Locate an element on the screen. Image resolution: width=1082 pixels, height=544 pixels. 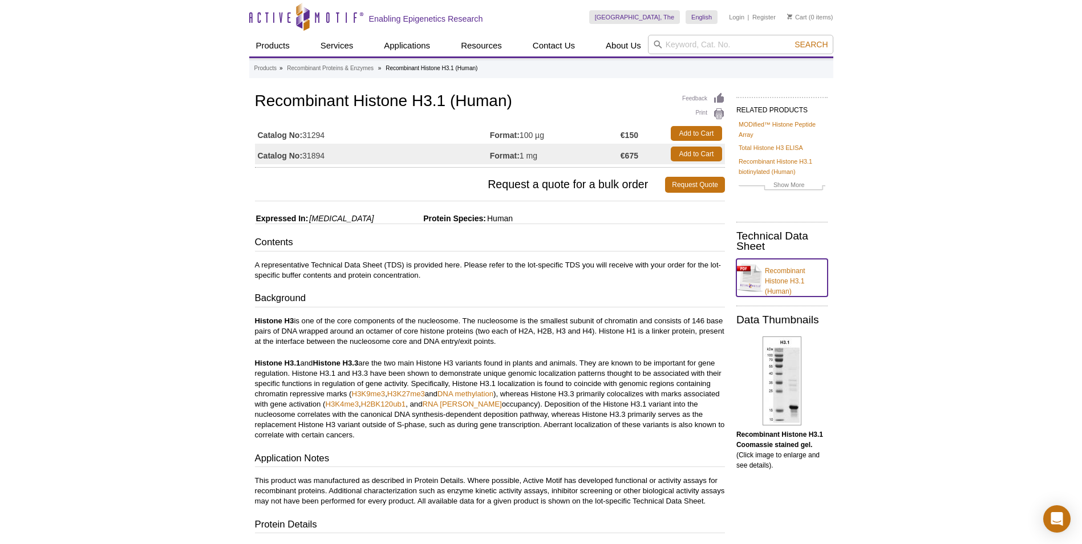
a: Resources is located at coordinates (481, 46).